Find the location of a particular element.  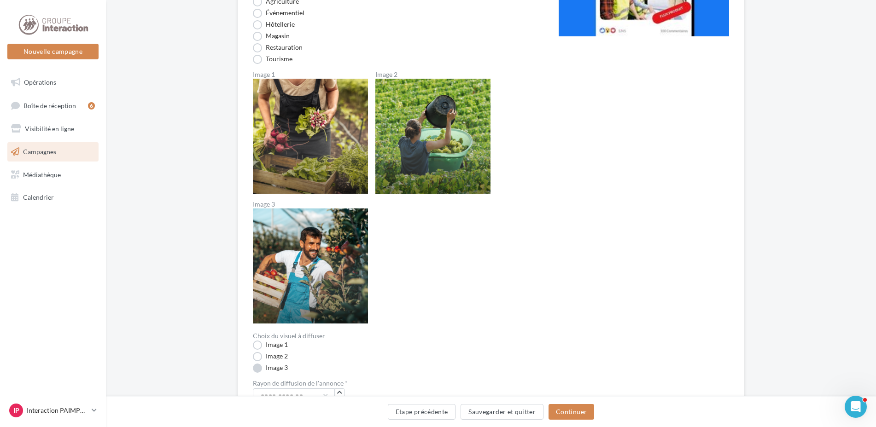

label: Rayon de diffusion de l'annonce * is located at coordinates (300, 384).